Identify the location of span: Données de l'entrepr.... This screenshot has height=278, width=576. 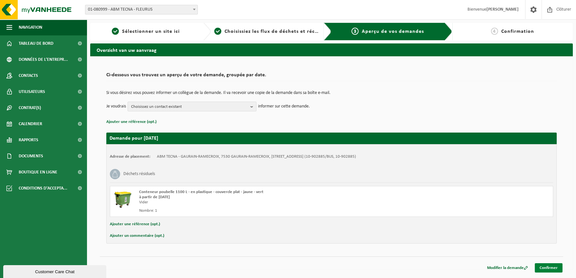
(43, 60).